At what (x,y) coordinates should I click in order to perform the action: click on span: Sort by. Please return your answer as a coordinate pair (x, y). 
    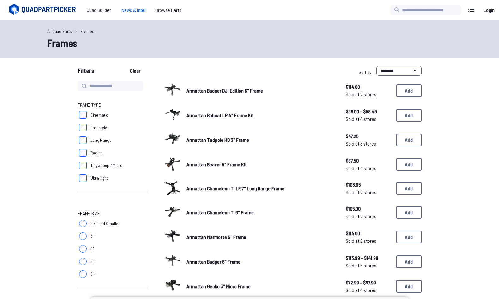
    Looking at the image, I should click on (365, 72).